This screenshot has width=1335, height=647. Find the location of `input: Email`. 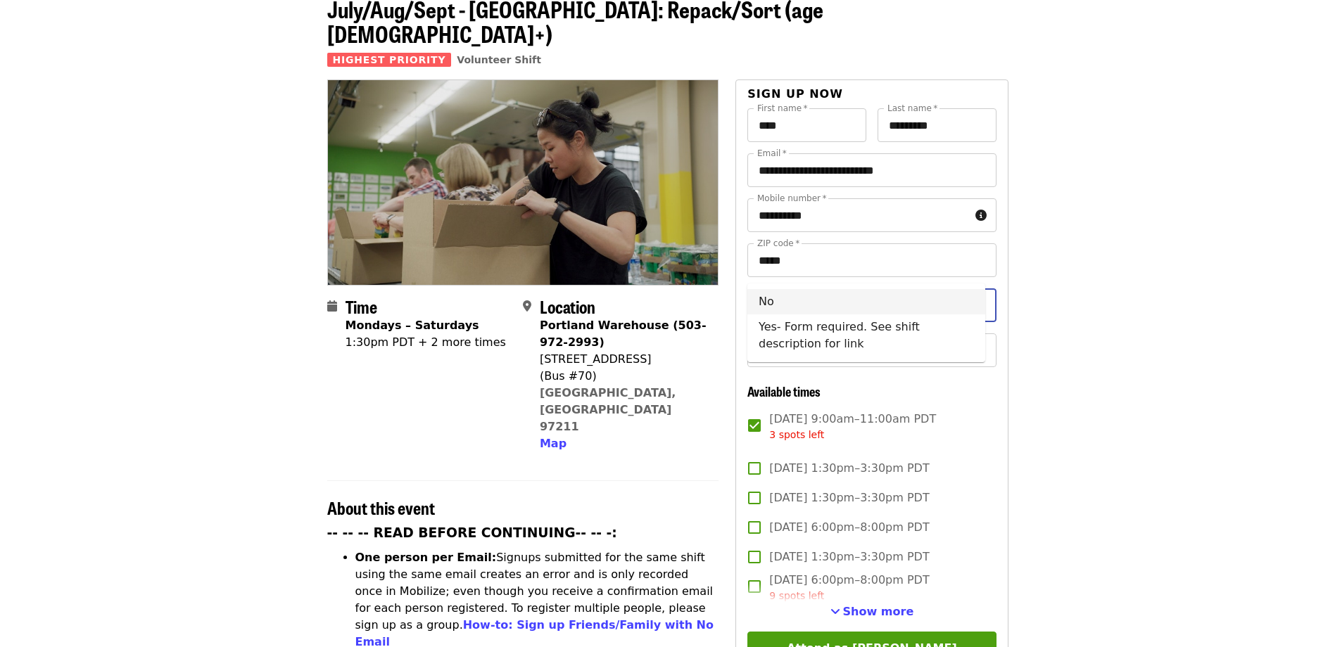

input: Email is located at coordinates (871, 170).